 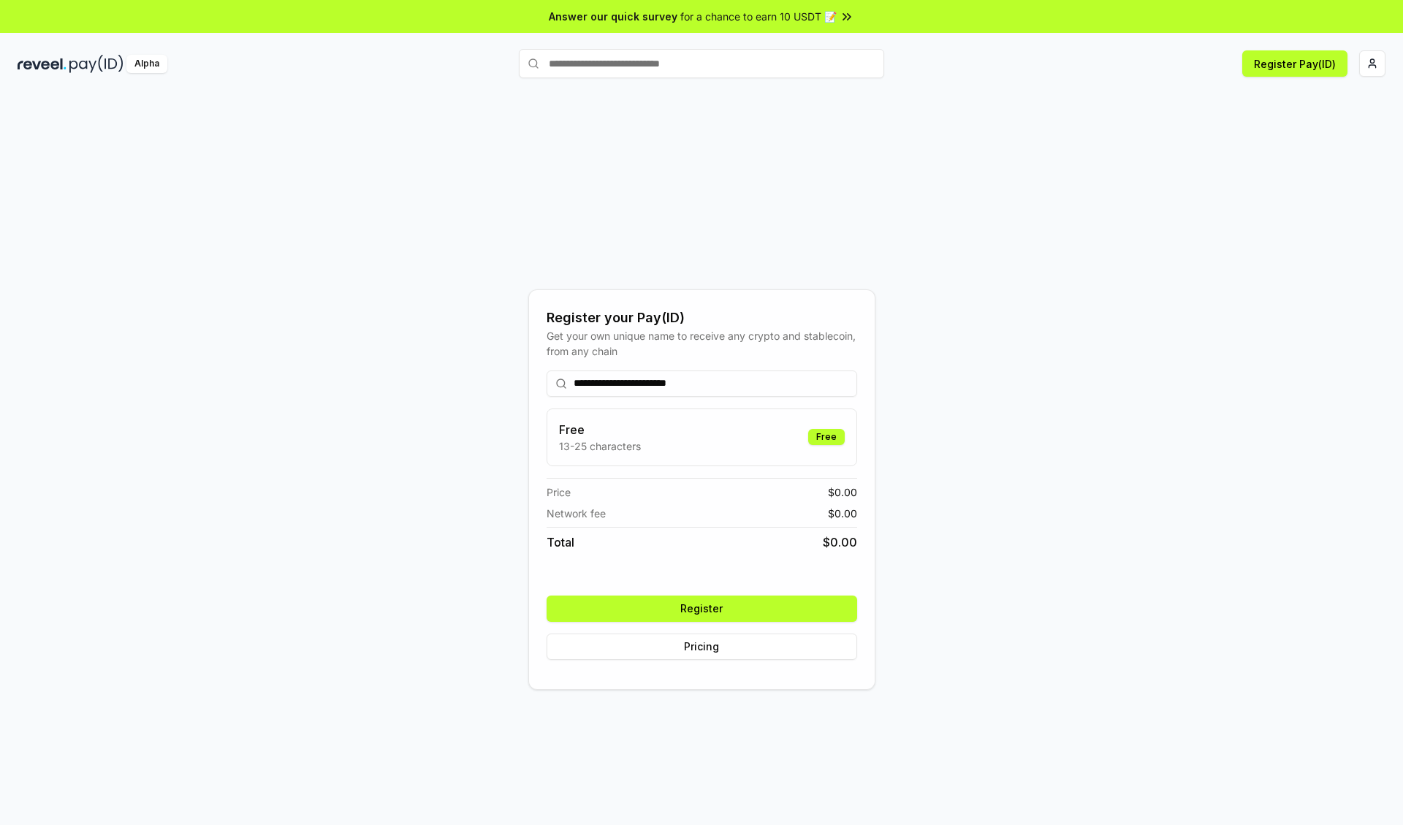 I want to click on span: Total, so click(x=561, y=542).